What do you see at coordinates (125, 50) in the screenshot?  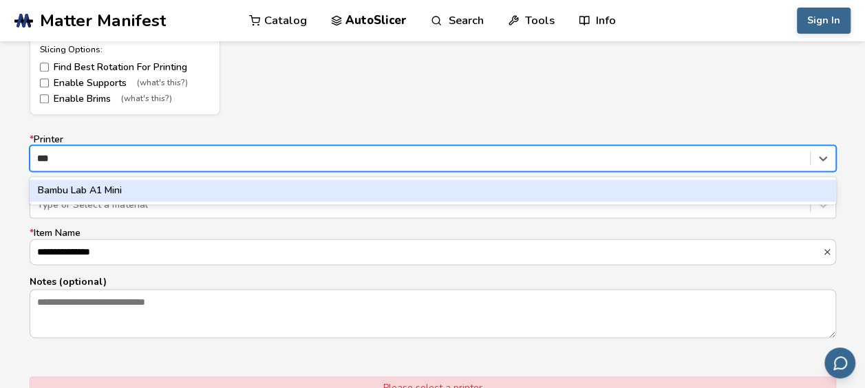 I see `div: Slicing Options:` at bounding box center [125, 50].